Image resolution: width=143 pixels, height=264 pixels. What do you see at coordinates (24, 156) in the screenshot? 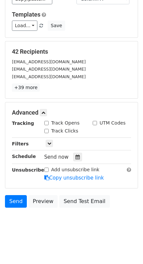
I see `strong: Schedule` at bounding box center [24, 156].